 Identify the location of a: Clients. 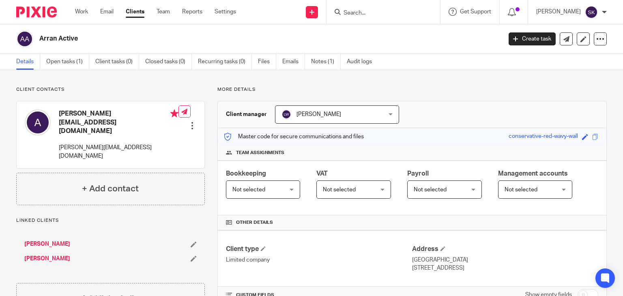
(135, 12).